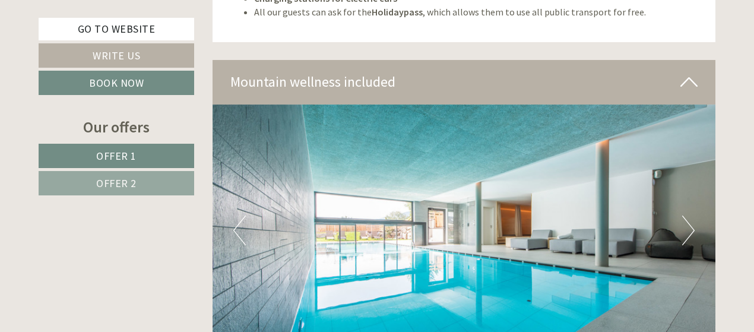 This screenshot has width=754, height=332. Describe the element at coordinates (116, 55) in the screenshot. I see `a: Write us` at that location.